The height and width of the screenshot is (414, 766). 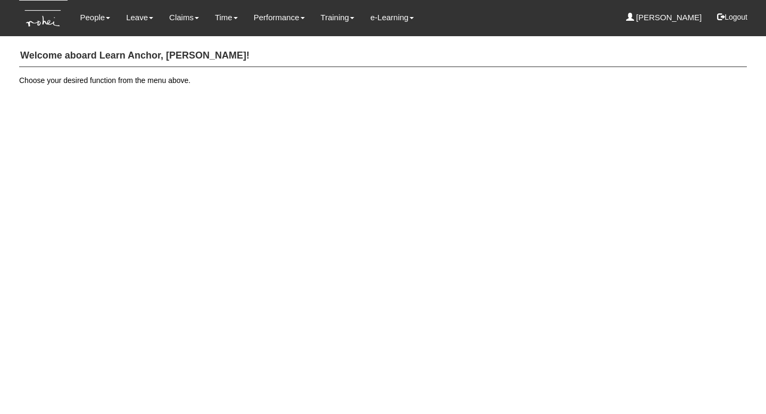 What do you see at coordinates (43, 18) in the screenshot?
I see `img: KTs7HI1dOZG7tu7pUkOpGGQAiEQAiEQAj0IhBB1wtXDg6BEAiBEAiBEAiB4RGIoBtemSRFIRACIRACIRACIdCLQARdL1w5OAR...` at bounding box center [43, 18].